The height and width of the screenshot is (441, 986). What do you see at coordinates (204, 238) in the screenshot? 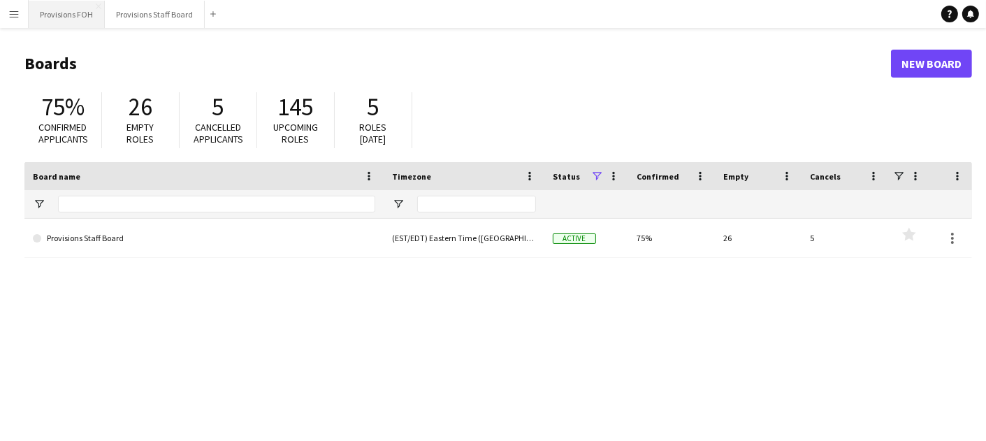
I see `a: Provisions Staff Board` at bounding box center [204, 238].